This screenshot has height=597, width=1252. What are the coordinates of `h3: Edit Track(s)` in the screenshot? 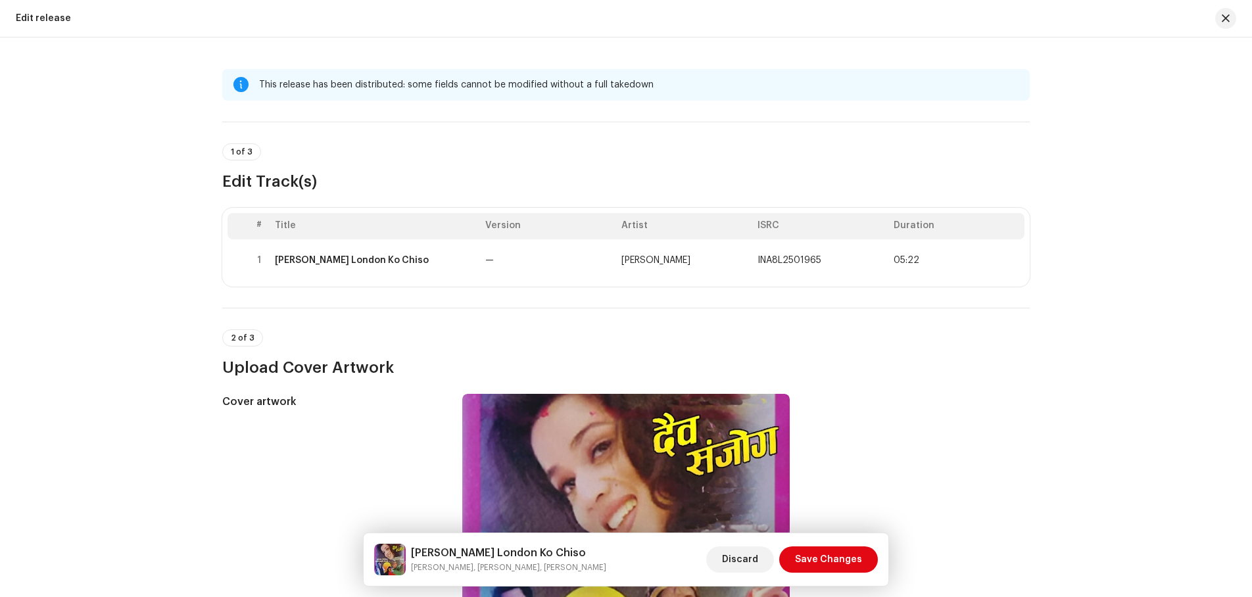 It's located at (626, 181).